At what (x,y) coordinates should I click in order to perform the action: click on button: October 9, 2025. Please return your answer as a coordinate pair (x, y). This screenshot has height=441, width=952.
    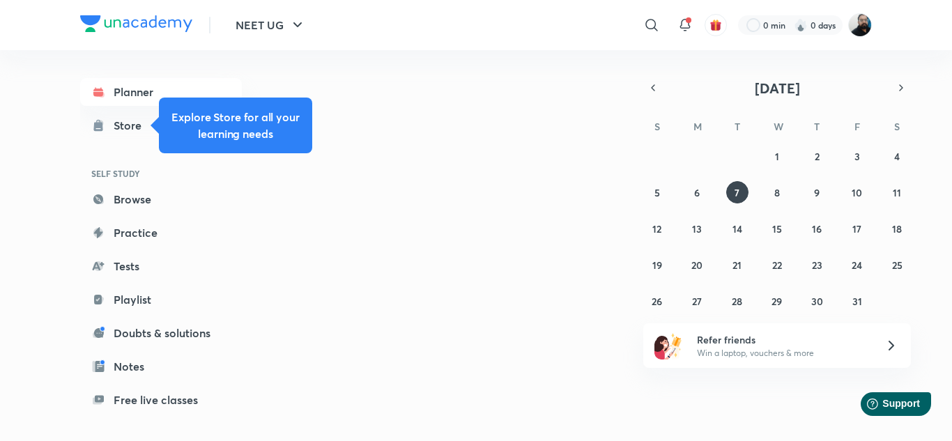
    Looking at the image, I should click on (817, 192).